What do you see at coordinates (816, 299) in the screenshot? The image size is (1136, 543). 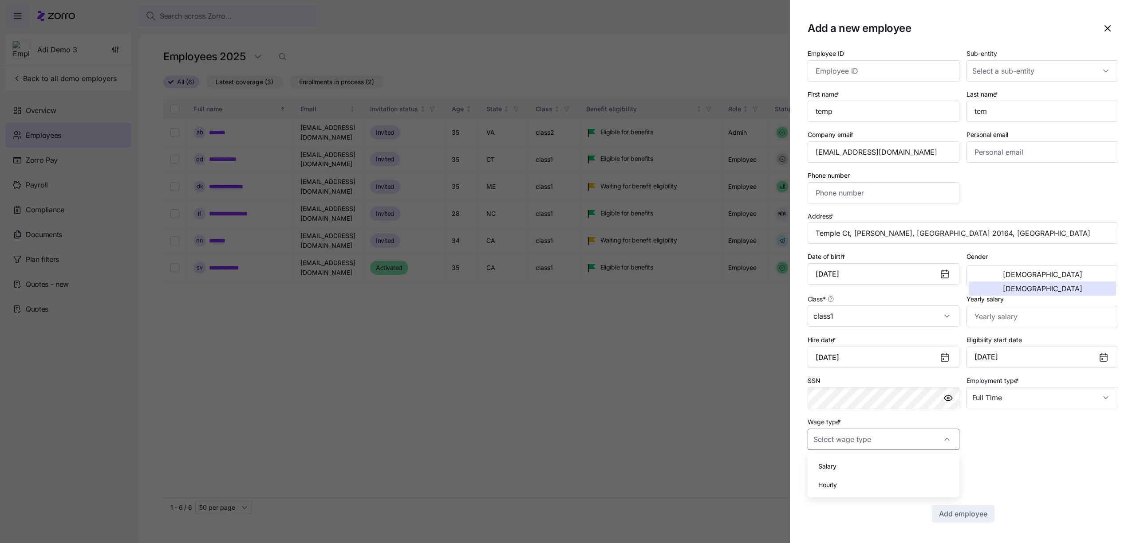 I see `span: Class *` at bounding box center [816, 299].